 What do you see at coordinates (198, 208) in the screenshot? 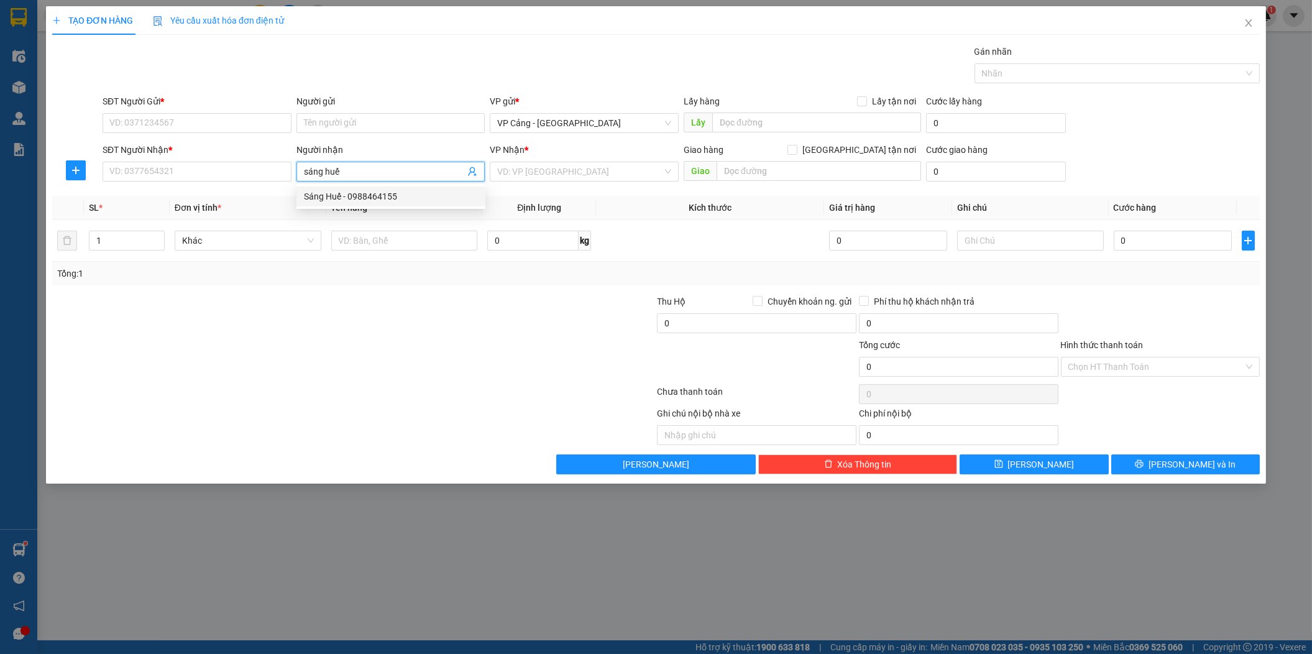
I see `span: Đơn vị tính` at bounding box center [198, 208].